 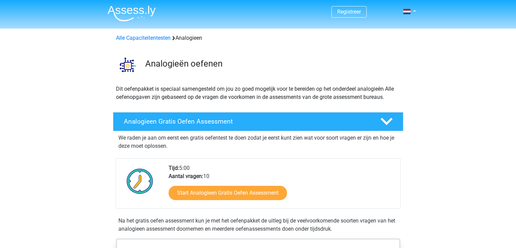 I want to click on b: Tijd:, so click(x=174, y=168).